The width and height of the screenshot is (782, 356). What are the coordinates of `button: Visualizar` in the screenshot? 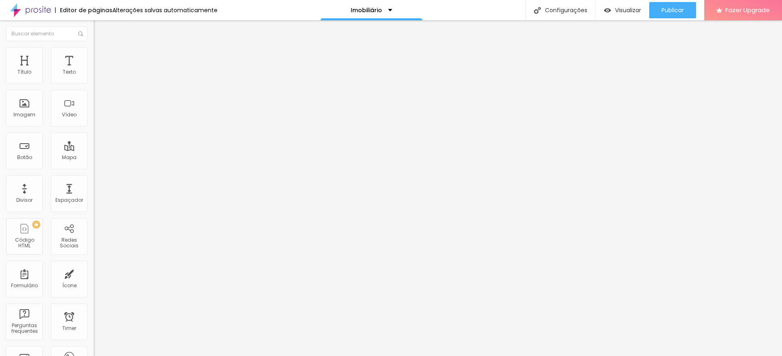 It's located at (622, 10).